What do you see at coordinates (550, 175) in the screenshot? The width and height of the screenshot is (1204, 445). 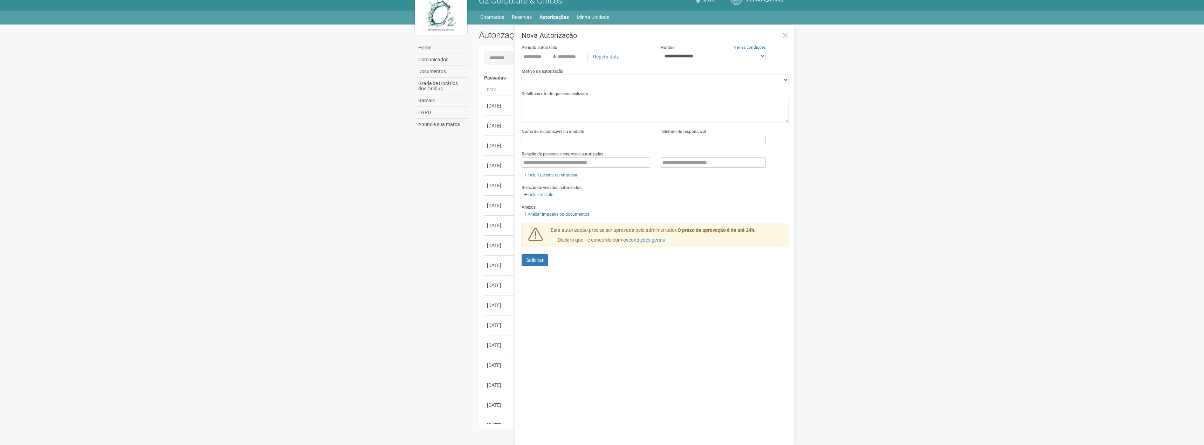 I see `a: Incluir pessoa ou empresa` at bounding box center [550, 175].